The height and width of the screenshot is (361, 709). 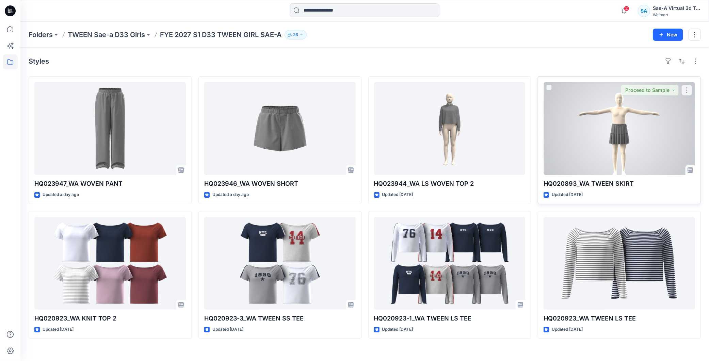 I want to click on button: New, so click(x=668, y=35).